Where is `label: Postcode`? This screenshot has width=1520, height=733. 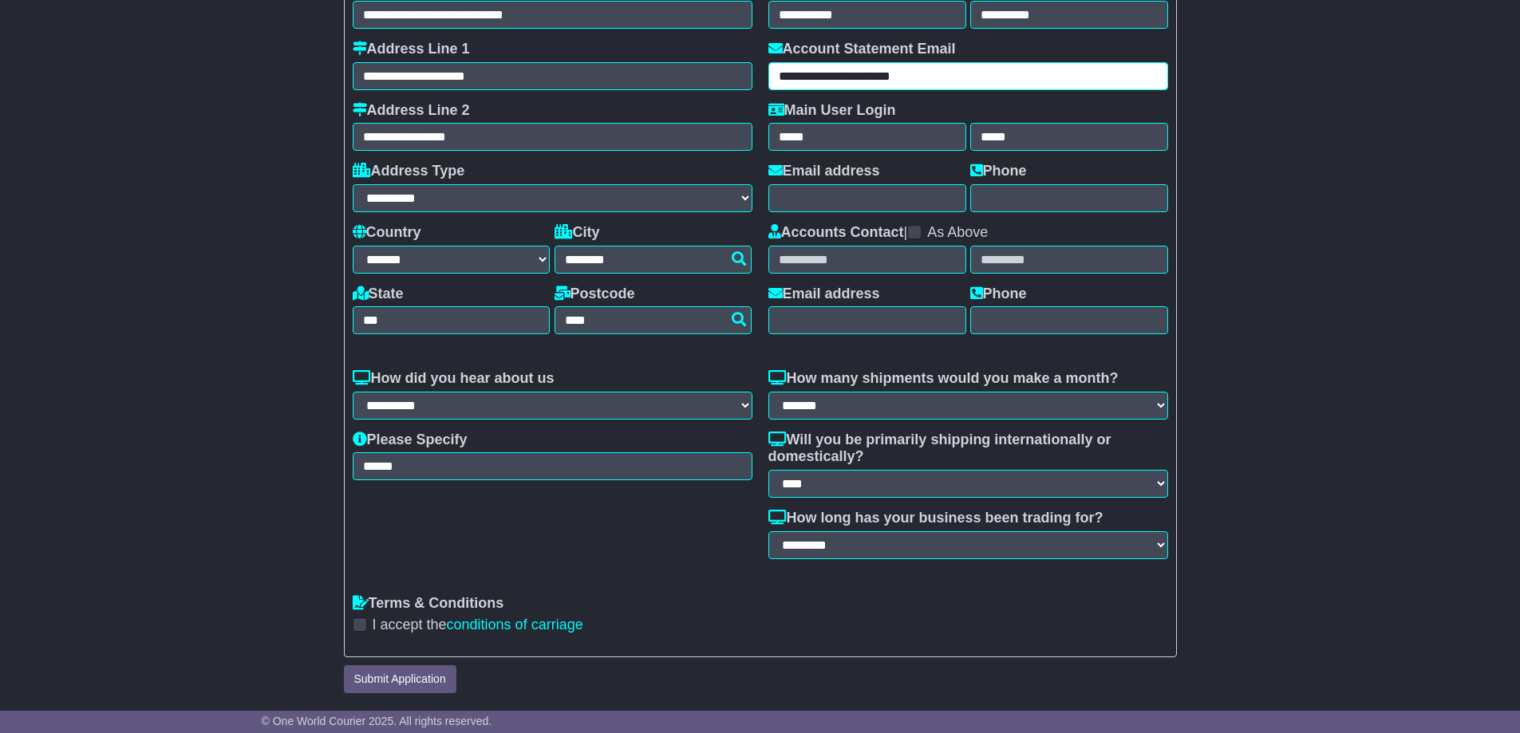 label: Postcode is located at coordinates (595, 294).